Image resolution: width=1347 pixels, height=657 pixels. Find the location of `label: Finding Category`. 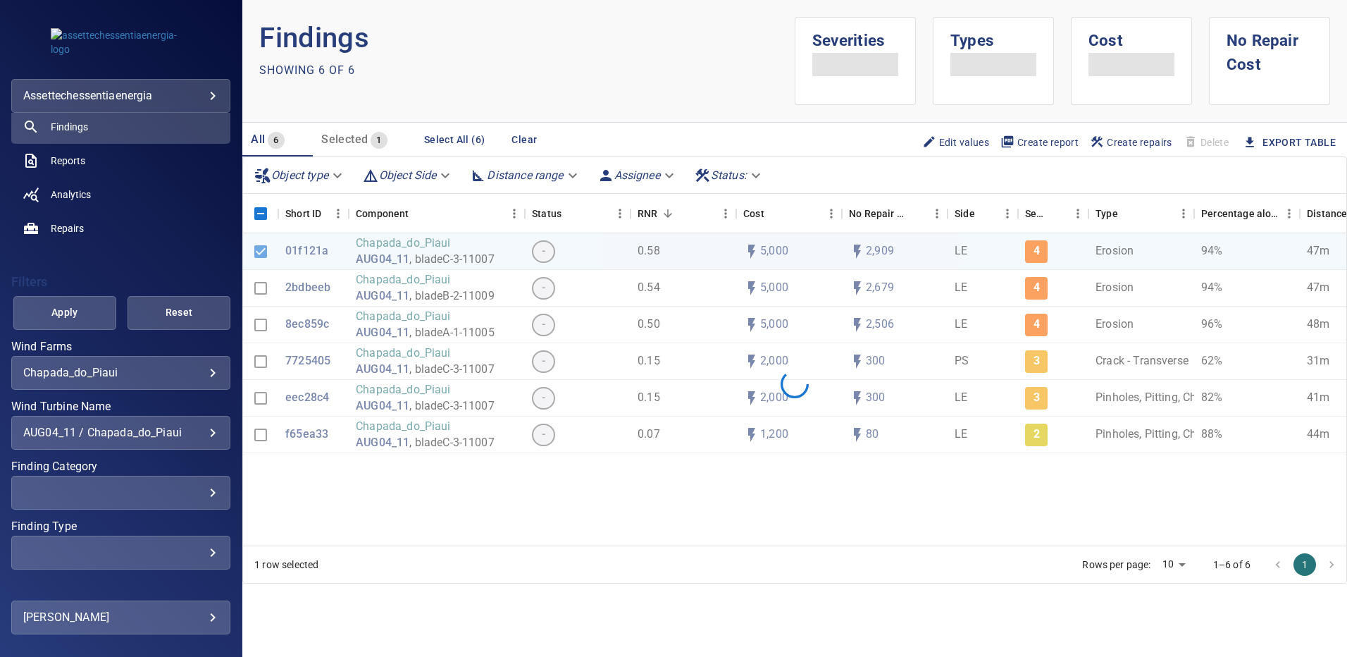

label: Finding Category is located at coordinates (120, 466).